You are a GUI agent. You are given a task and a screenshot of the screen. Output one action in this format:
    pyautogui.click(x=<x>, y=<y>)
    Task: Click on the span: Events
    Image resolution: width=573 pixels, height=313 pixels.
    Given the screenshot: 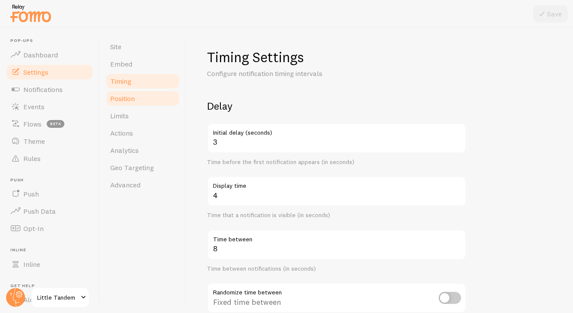 What is the action you would take?
    pyautogui.click(x=34, y=107)
    